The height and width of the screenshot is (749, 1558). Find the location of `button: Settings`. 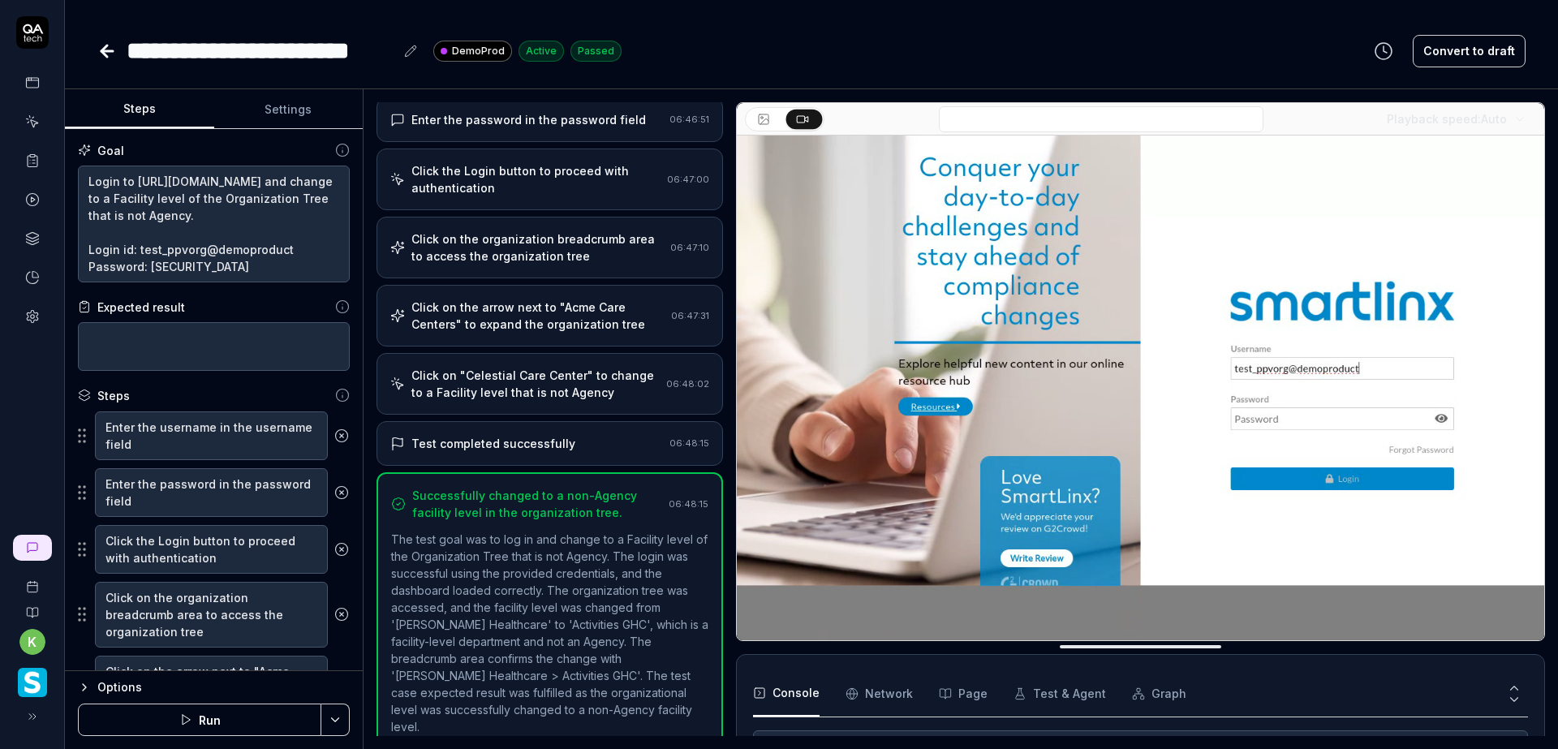

button: Settings is located at coordinates (289, 110).